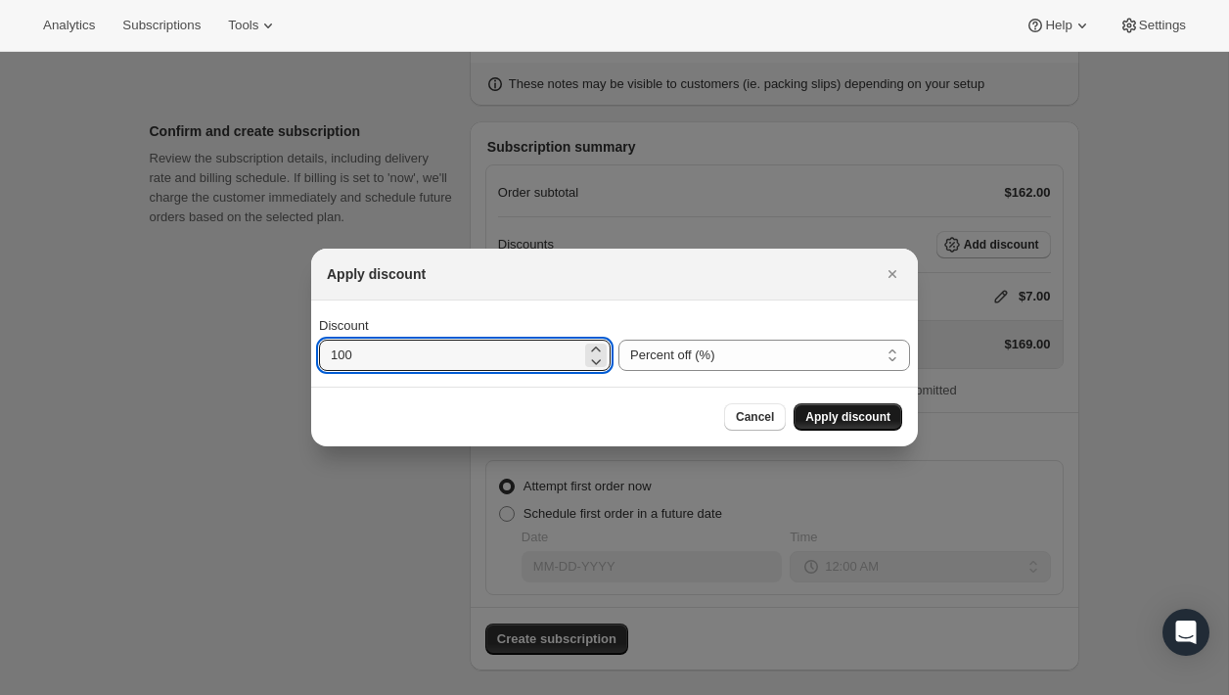  Describe the element at coordinates (343, 325) in the screenshot. I see `span: Discount` at that location.